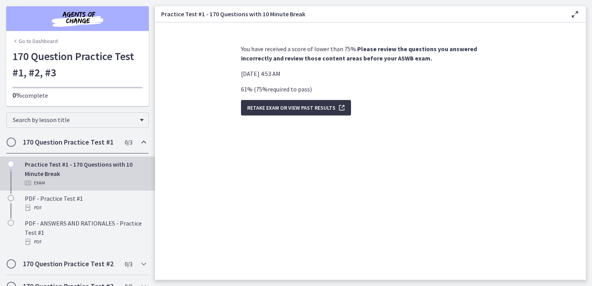 Image resolution: width=592 pixels, height=286 pixels. Describe the element at coordinates (85, 174) in the screenshot. I see `div: Practice Test #1 - 170 Questions with 10 Minute Break` at that location.